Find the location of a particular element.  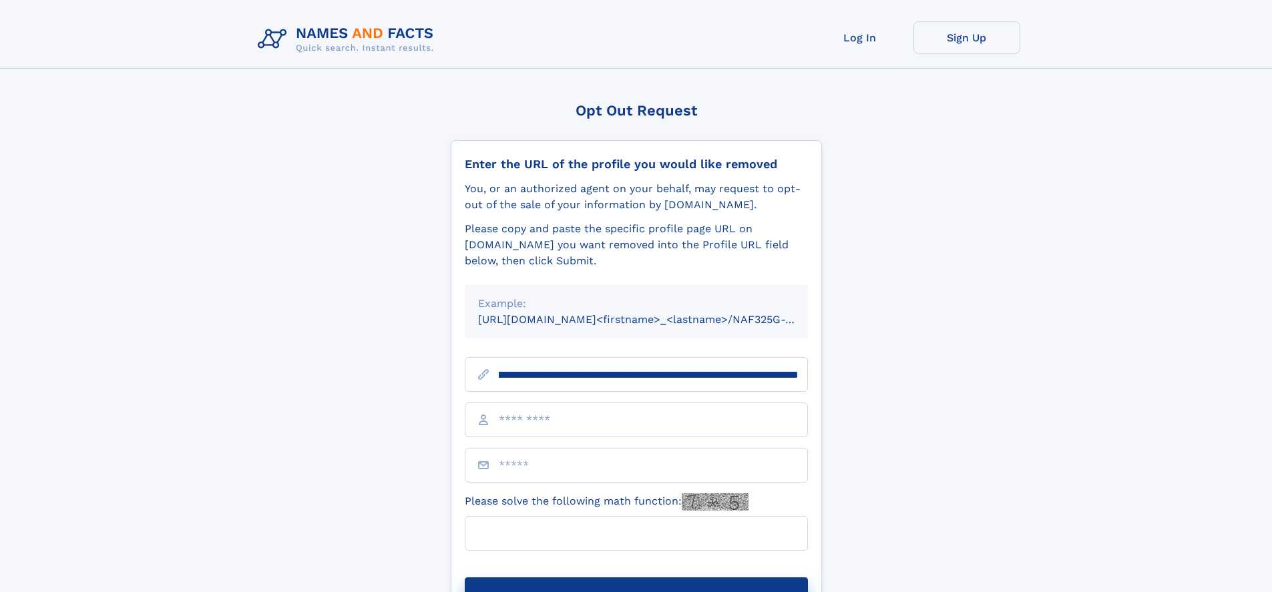

div: You, or an authorized agent on your behalf, may request to opt-out of the sale of your informatio... is located at coordinates (636, 197).